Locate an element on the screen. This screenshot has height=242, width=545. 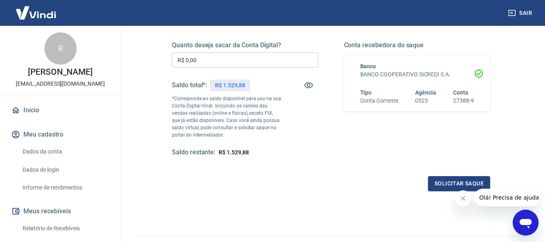
span: Tipo is located at coordinates (366, 92).